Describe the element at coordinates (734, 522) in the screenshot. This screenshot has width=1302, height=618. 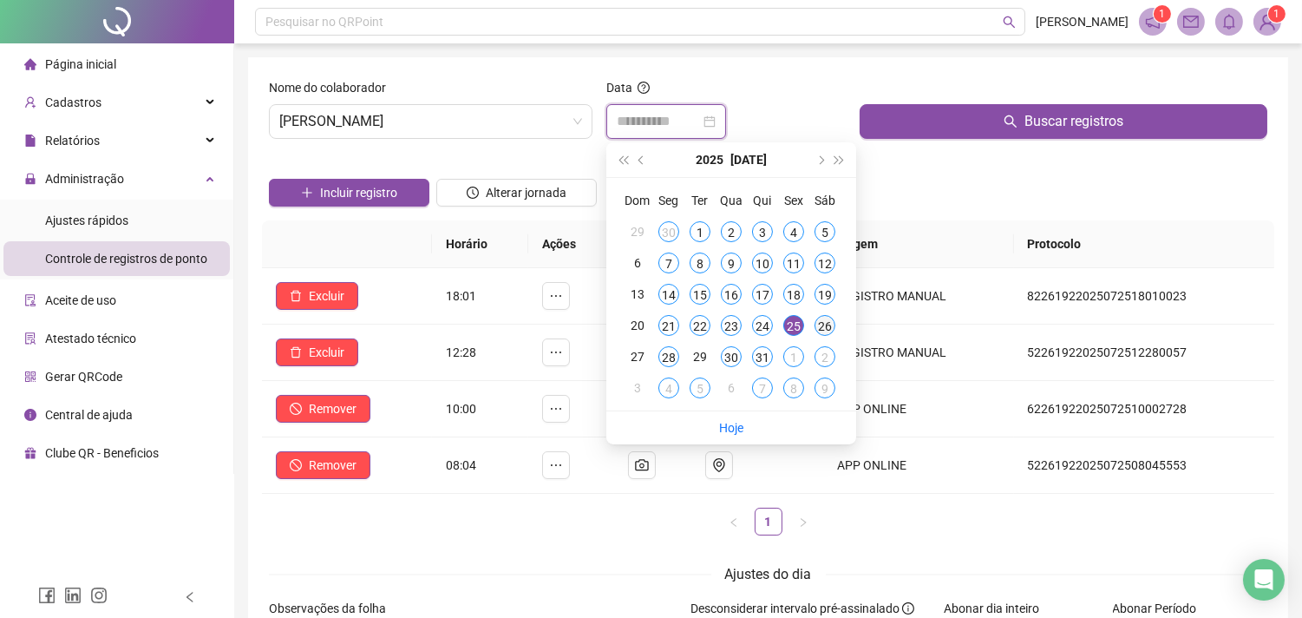
I see `span: left` at that location.